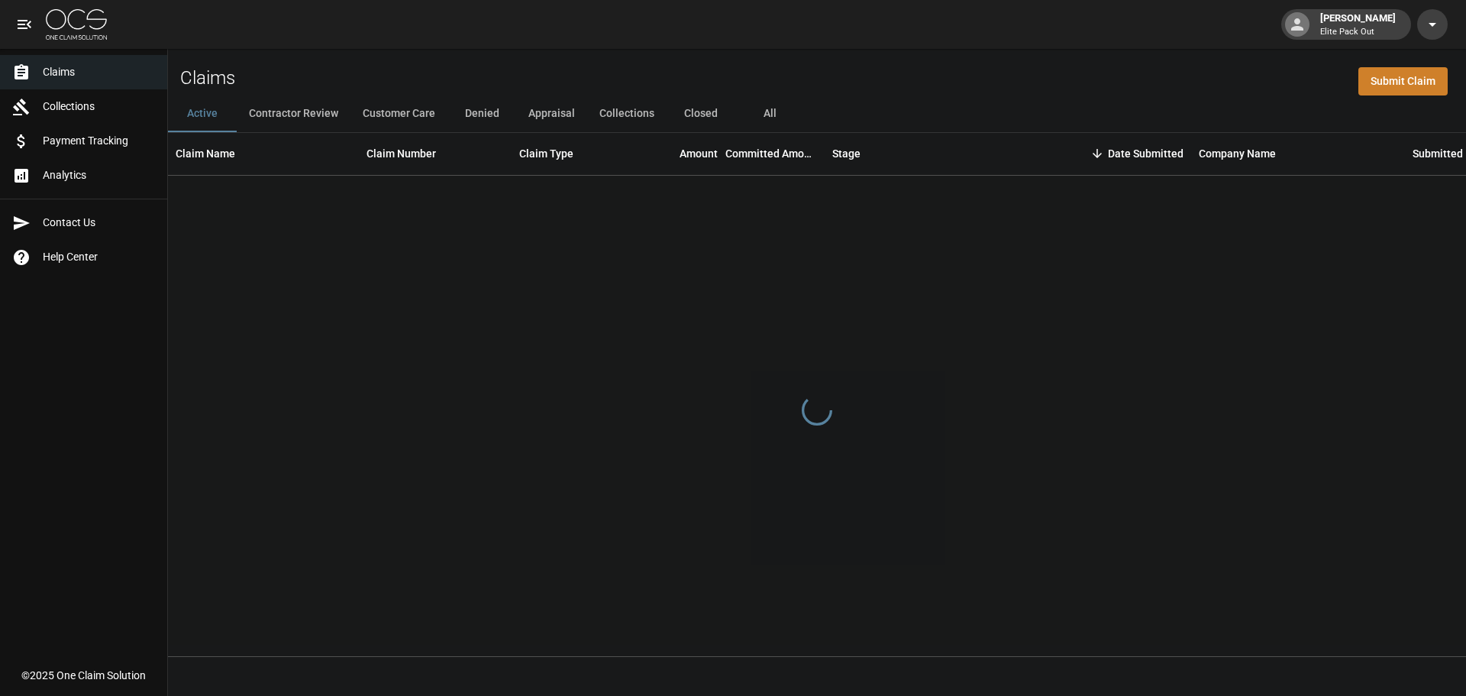 The width and height of the screenshot is (1466, 696). I want to click on span: Contact Us, so click(99, 222).